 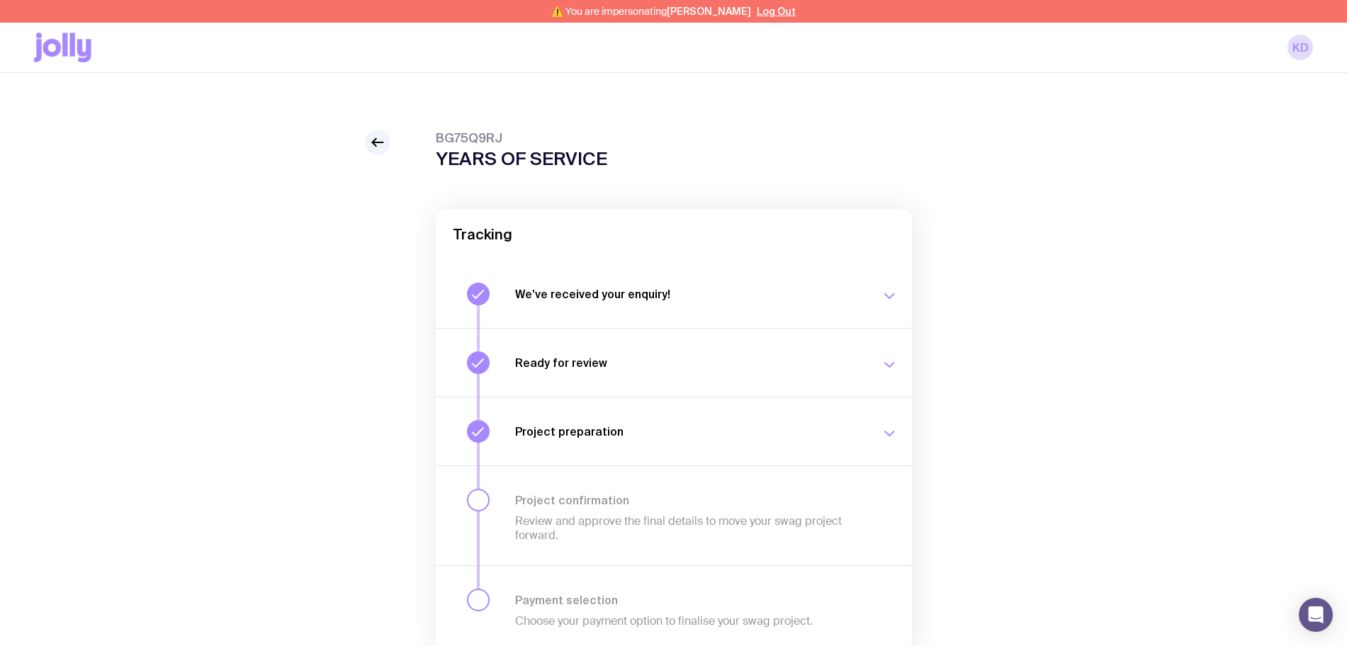 What do you see at coordinates (689, 500) in the screenshot?
I see `h3: Project confirmation` at bounding box center [689, 500].